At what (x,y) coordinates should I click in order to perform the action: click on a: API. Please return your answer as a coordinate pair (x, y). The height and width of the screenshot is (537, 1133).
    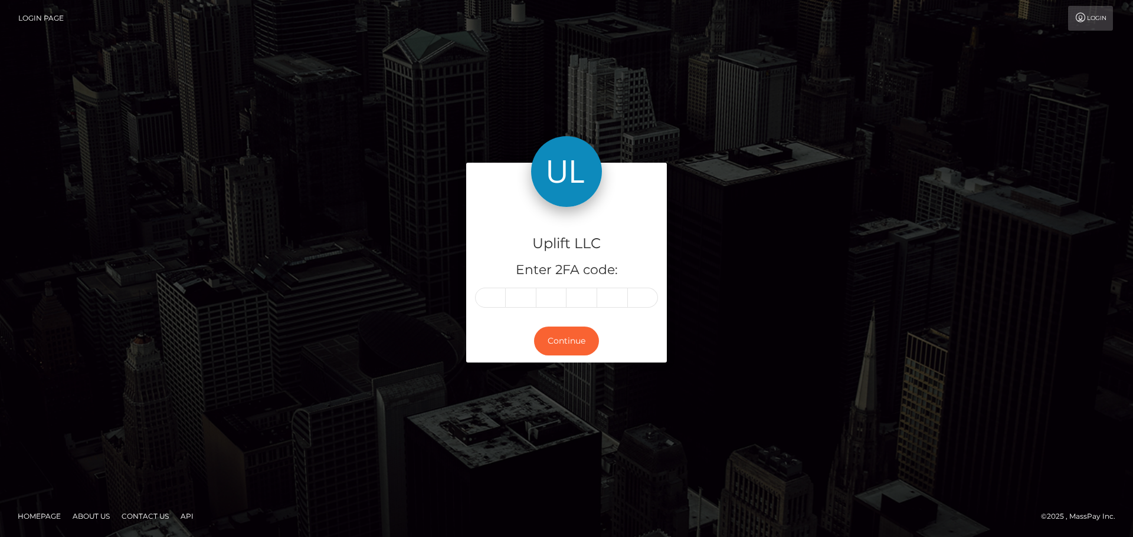
    Looking at the image, I should click on (187, 516).